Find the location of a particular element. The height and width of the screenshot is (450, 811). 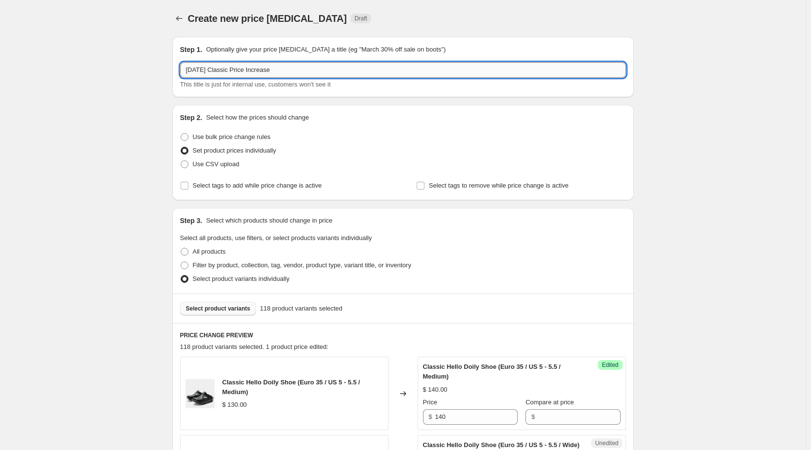

p: Select how the prices should change is located at coordinates (258, 118).